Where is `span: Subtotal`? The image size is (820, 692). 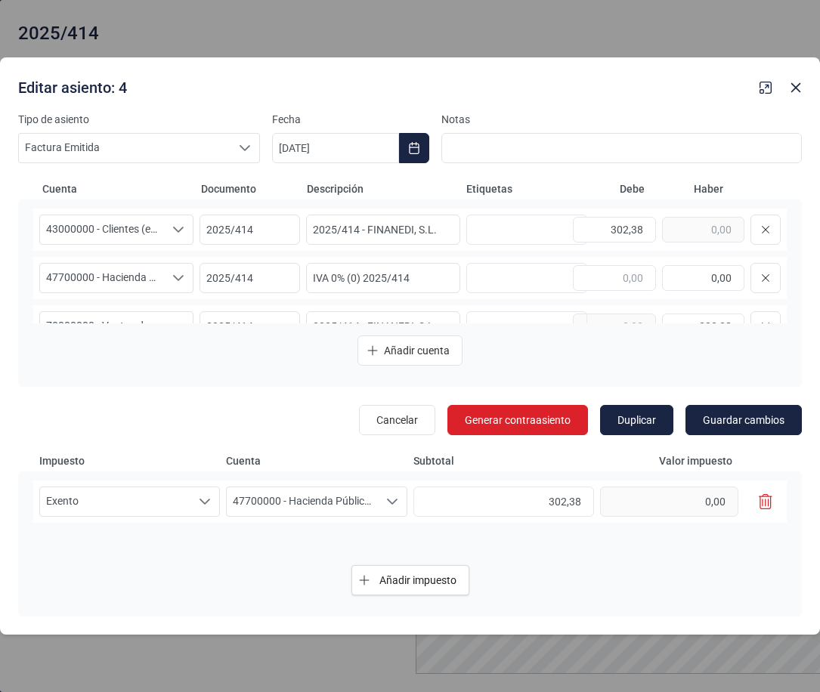
span: Subtotal is located at coordinates (503, 461).